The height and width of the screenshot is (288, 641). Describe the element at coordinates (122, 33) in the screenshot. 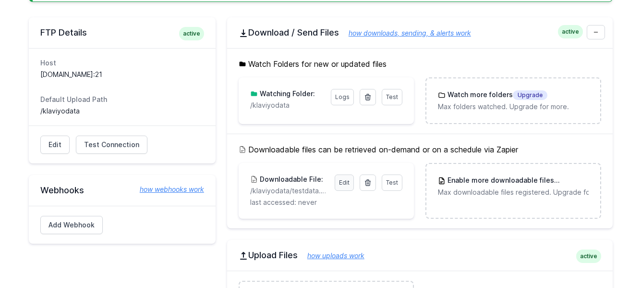

I see `h2: FTP Details` at that location.